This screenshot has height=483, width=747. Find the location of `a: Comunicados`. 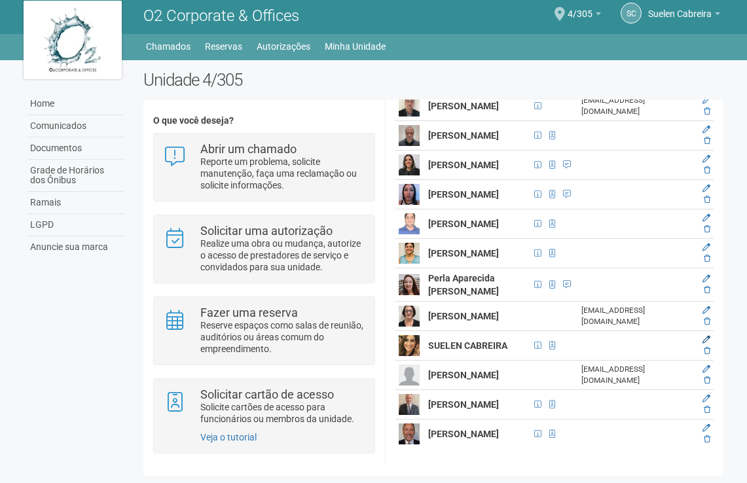

a: Comunicados is located at coordinates (75, 126).